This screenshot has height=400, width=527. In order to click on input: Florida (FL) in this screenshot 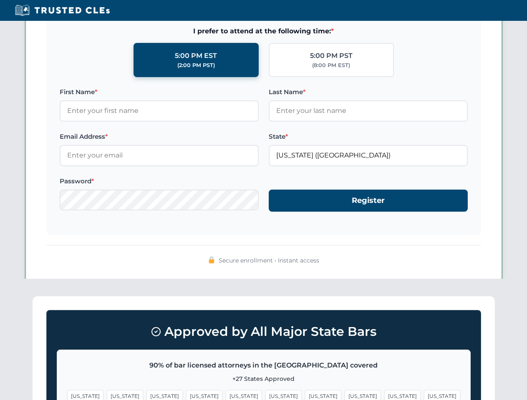, I will do `click(368, 156)`.